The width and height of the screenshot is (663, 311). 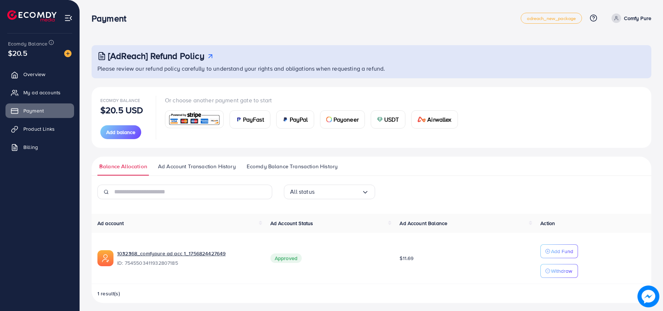 I want to click on p: Withdraw, so click(x=561, y=271).